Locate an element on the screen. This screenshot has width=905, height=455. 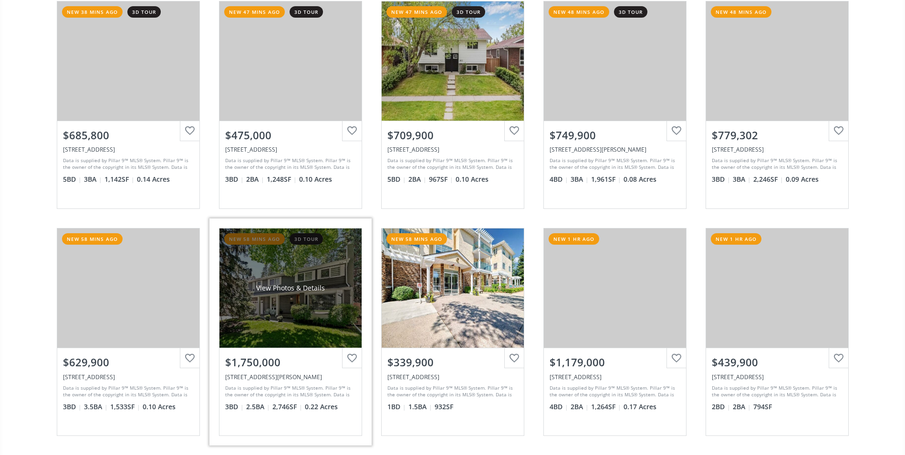
div: 7819 Hunterquay Way NW, Calgary, AB T2K 4T6 is located at coordinates (128, 149).